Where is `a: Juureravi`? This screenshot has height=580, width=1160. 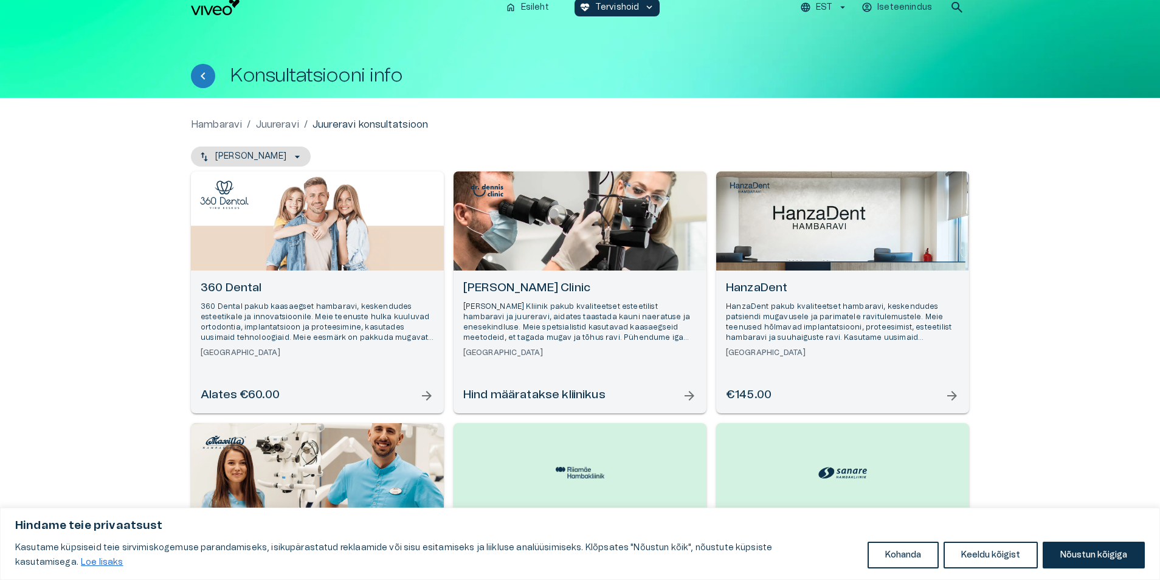 a: Juureravi is located at coordinates (277, 125).